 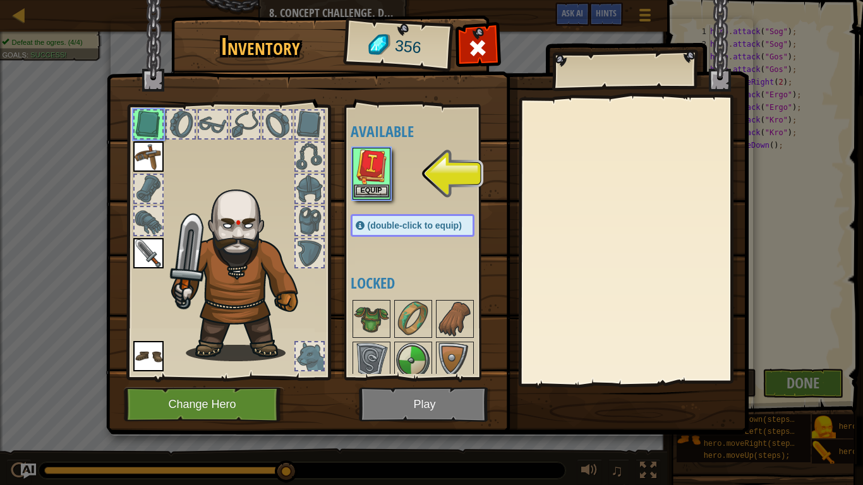 What do you see at coordinates (242, 269) in the screenshot?
I see `img: goliath_hair.png` at bounding box center [242, 269].